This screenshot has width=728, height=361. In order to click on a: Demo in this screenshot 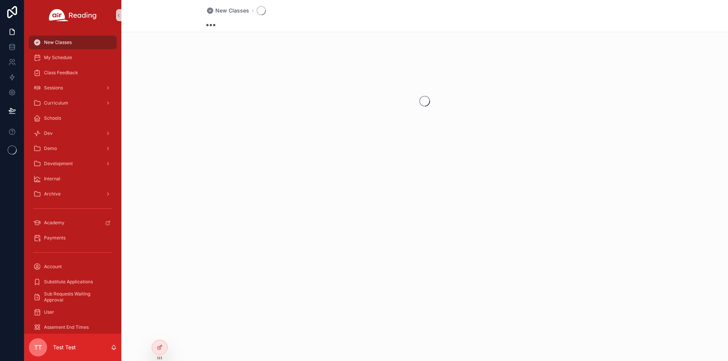, I will do `click(73, 149)`.